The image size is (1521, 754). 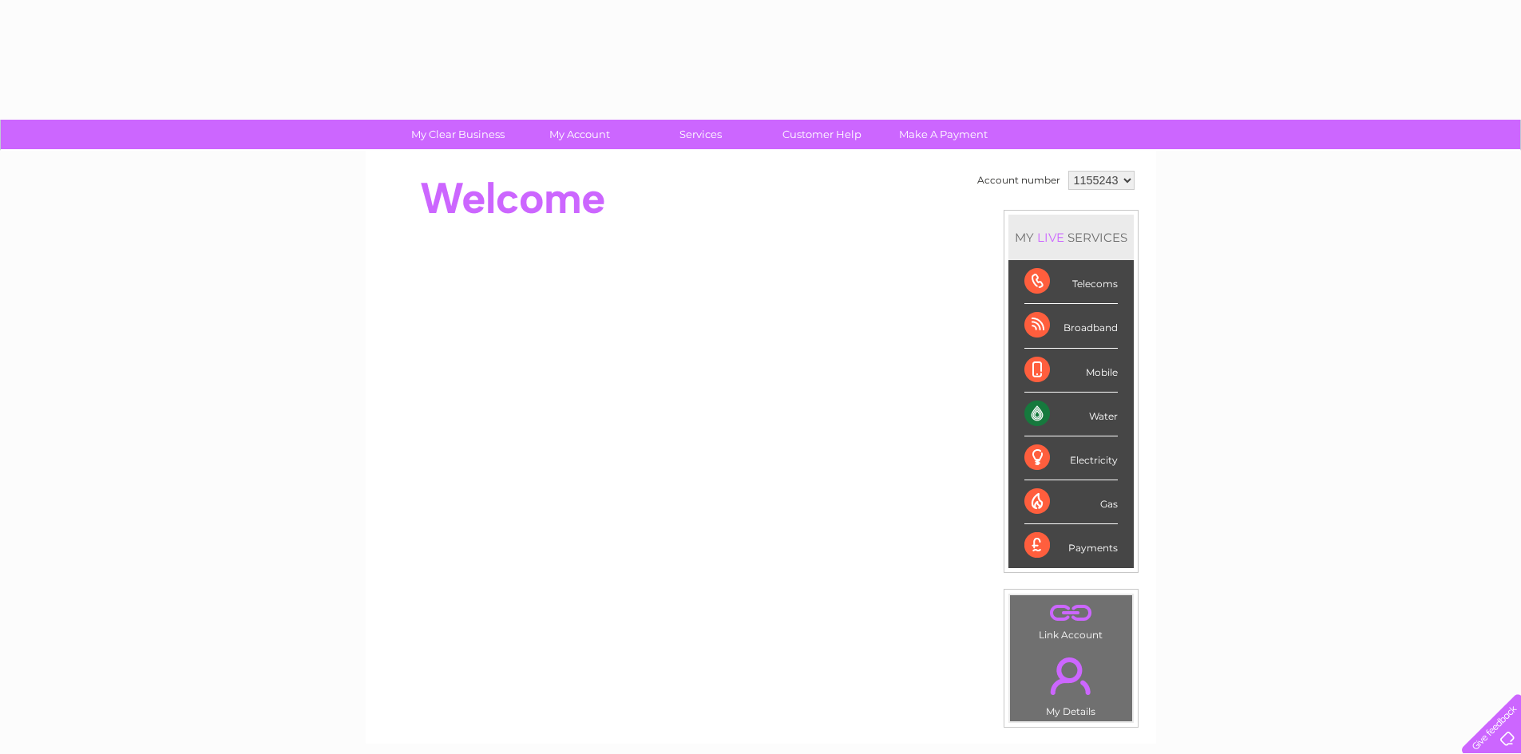 I want to click on div: Electricity, so click(x=1071, y=458).